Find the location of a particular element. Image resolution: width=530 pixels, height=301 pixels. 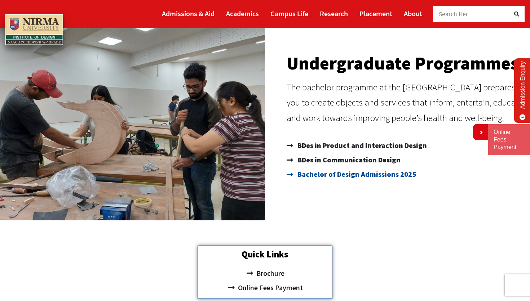

a: BDes in Communication Design is located at coordinates (404, 160).